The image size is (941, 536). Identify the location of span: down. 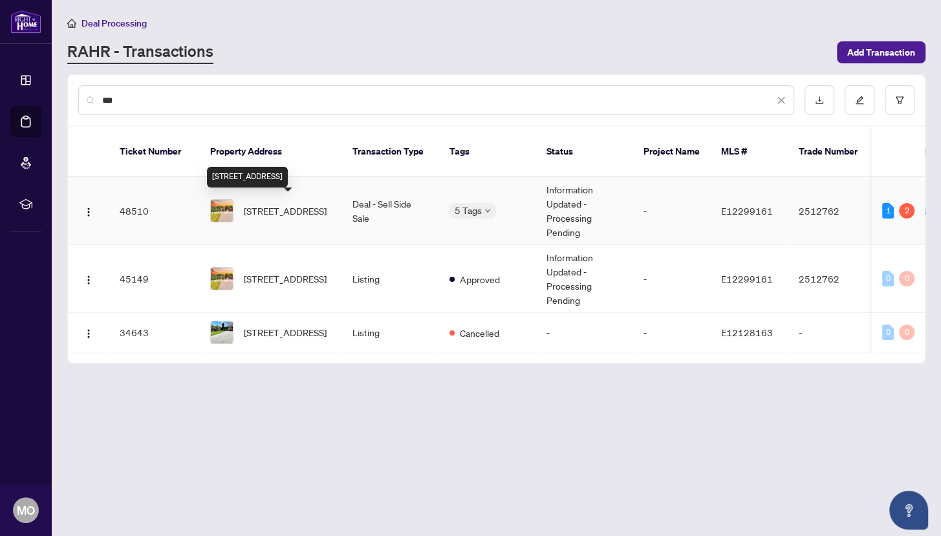
(488, 211).